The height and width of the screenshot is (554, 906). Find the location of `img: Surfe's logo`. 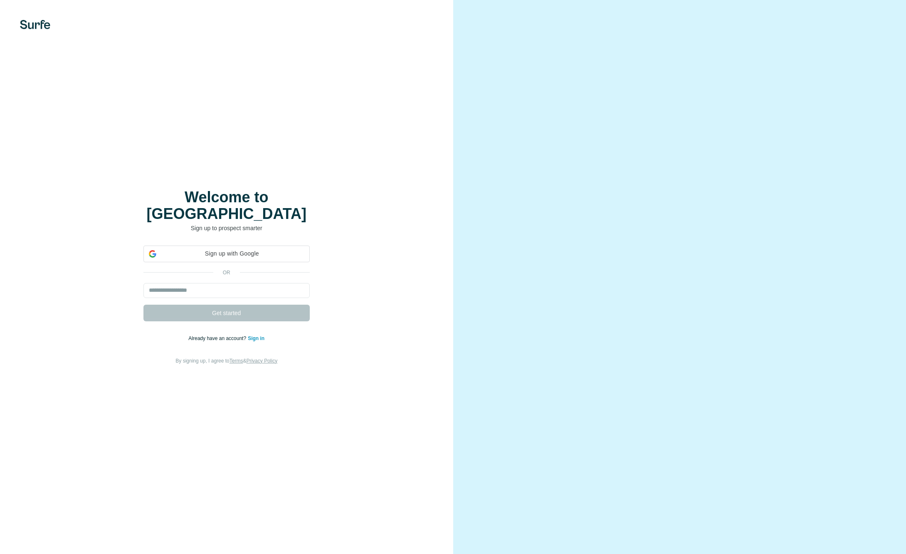

img: Surfe's logo is located at coordinates (35, 25).